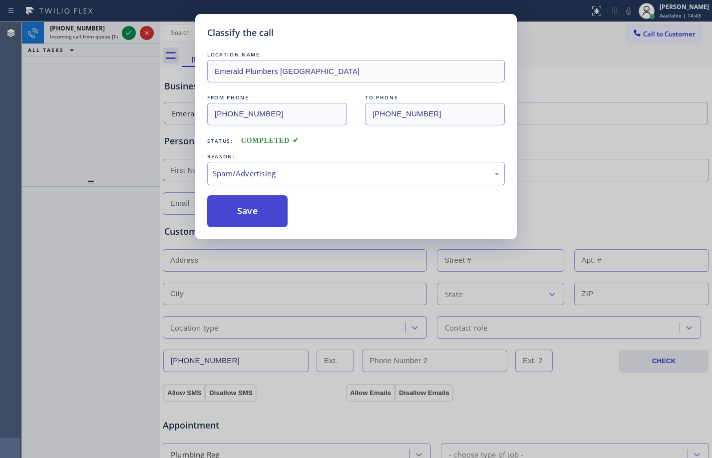 Image resolution: width=712 pixels, height=458 pixels. I want to click on div: FROM PHONE, so click(277, 97).